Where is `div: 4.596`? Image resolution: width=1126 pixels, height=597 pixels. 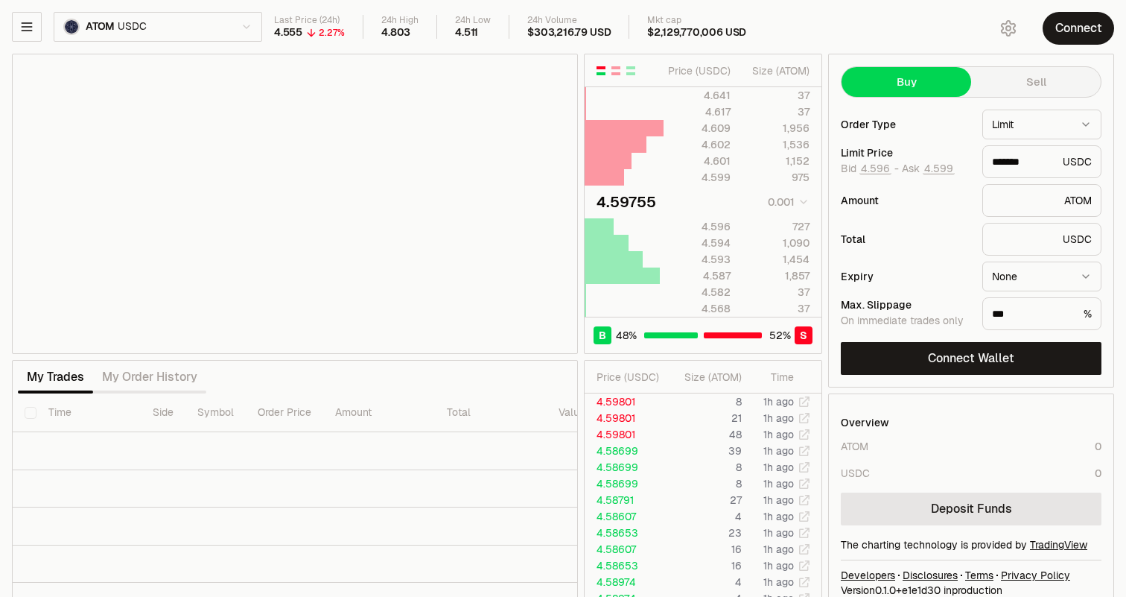 div: 4.596 is located at coordinates (697, 226).